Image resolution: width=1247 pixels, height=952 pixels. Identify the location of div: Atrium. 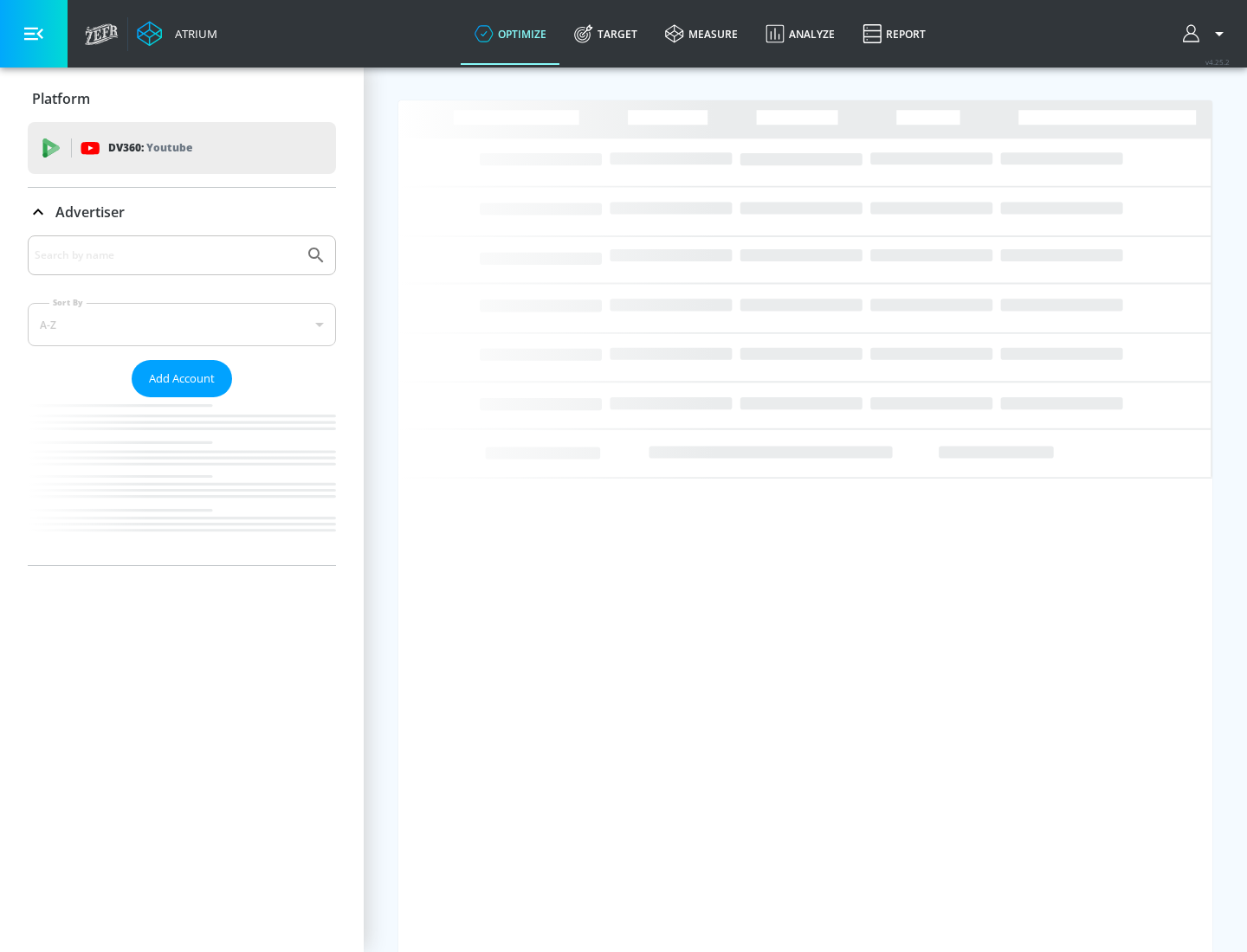
(192, 33).